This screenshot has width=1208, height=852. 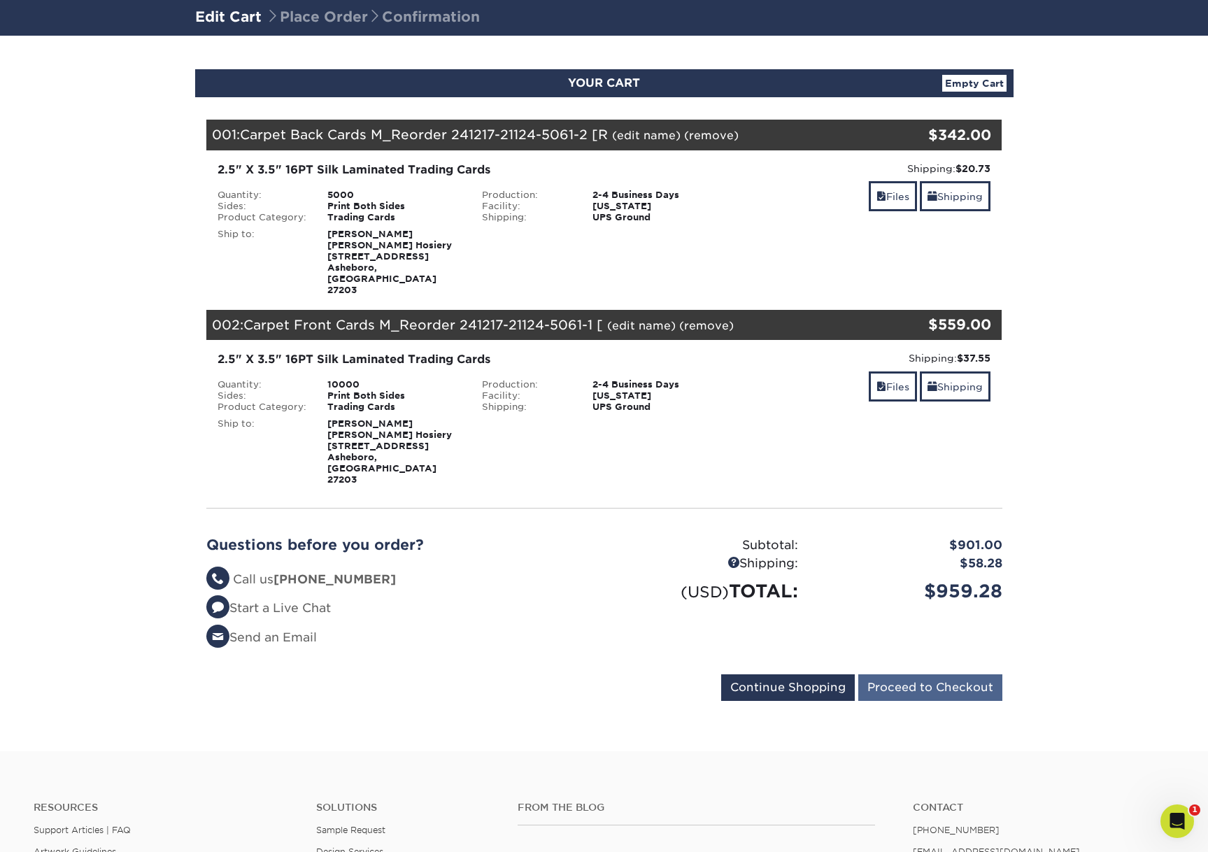 What do you see at coordinates (269, 608) in the screenshot?
I see `a: Start a Live Chat` at bounding box center [269, 608].